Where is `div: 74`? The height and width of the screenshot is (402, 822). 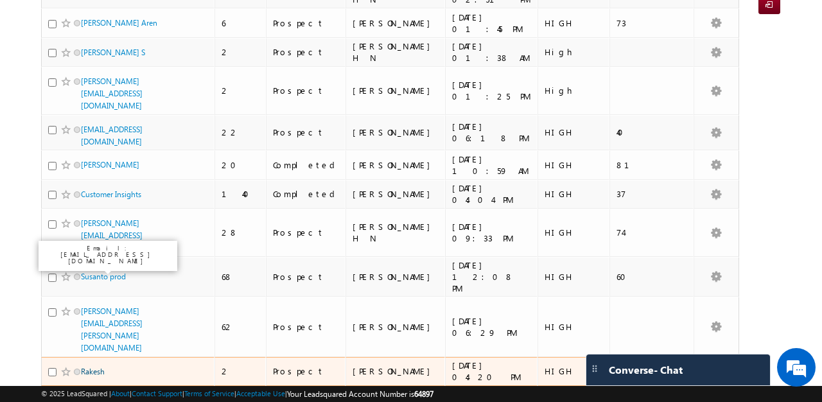 div: 74 is located at coordinates (652, 233).